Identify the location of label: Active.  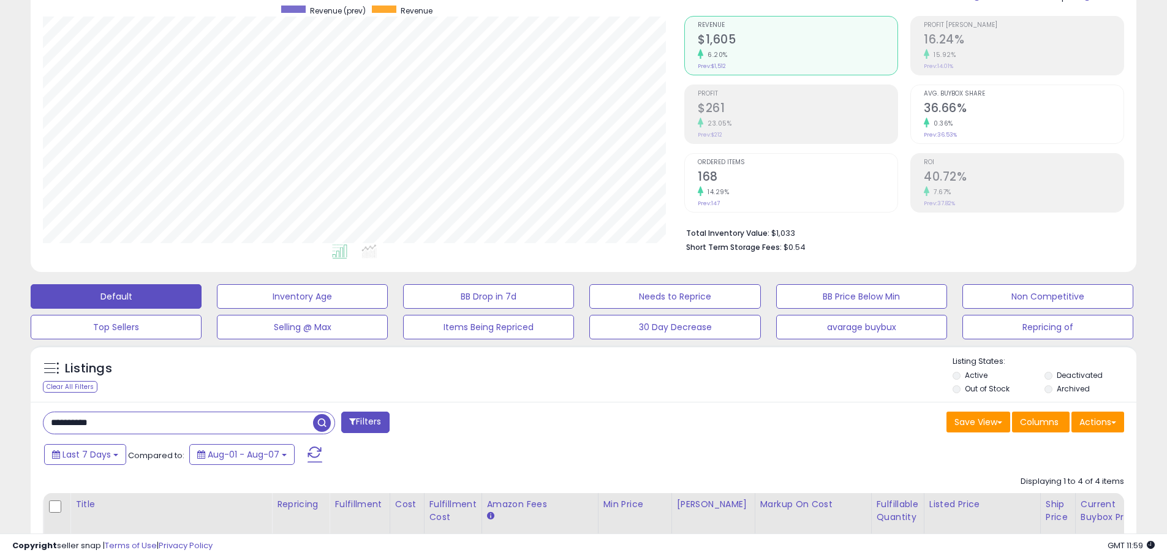
(976, 375).